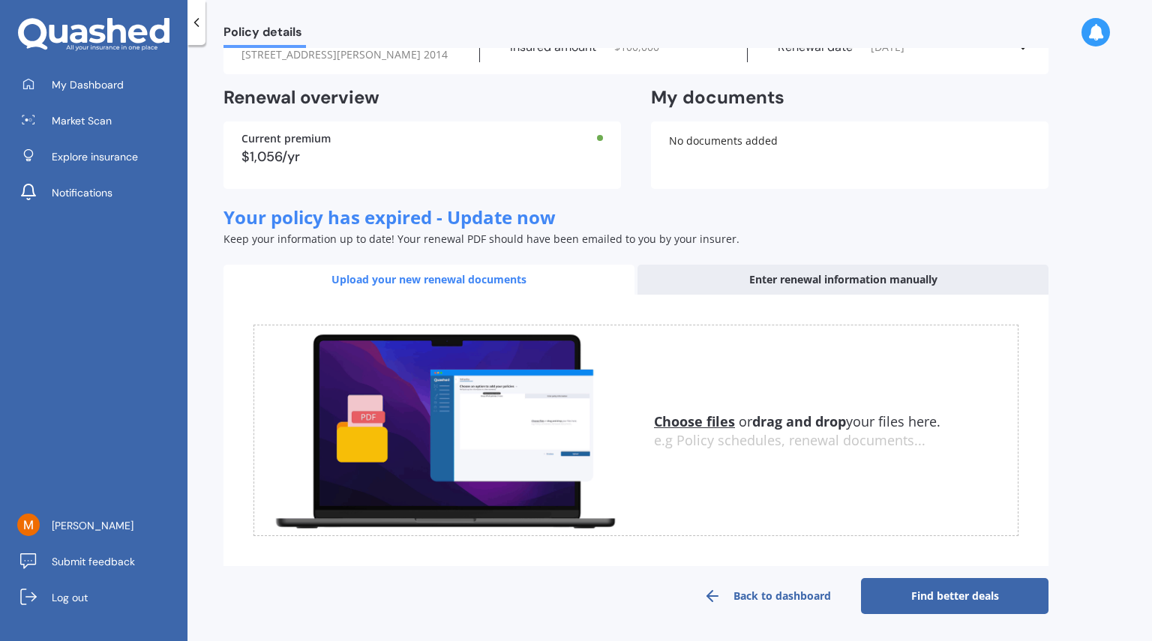  I want to click on span: Explore insurance, so click(94, 157).